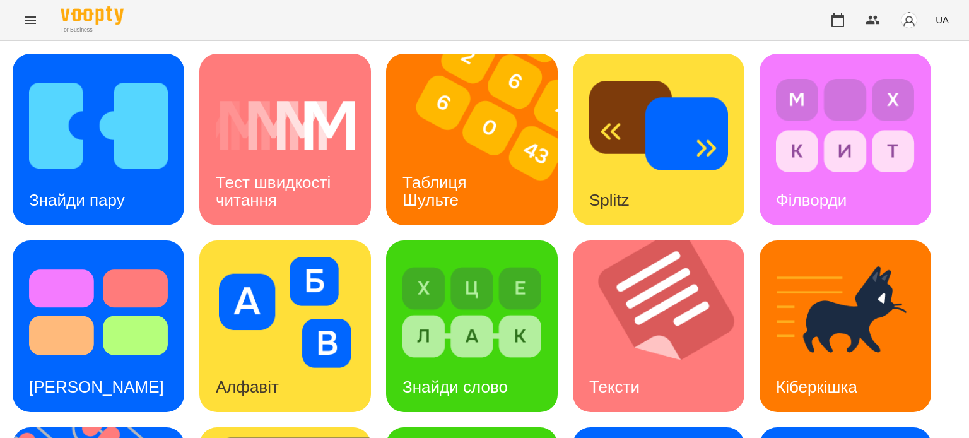 This screenshot has width=969, height=438. Describe the element at coordinates (98, 312) in the screenshot. I see `img: Тест Струпа` at that location.